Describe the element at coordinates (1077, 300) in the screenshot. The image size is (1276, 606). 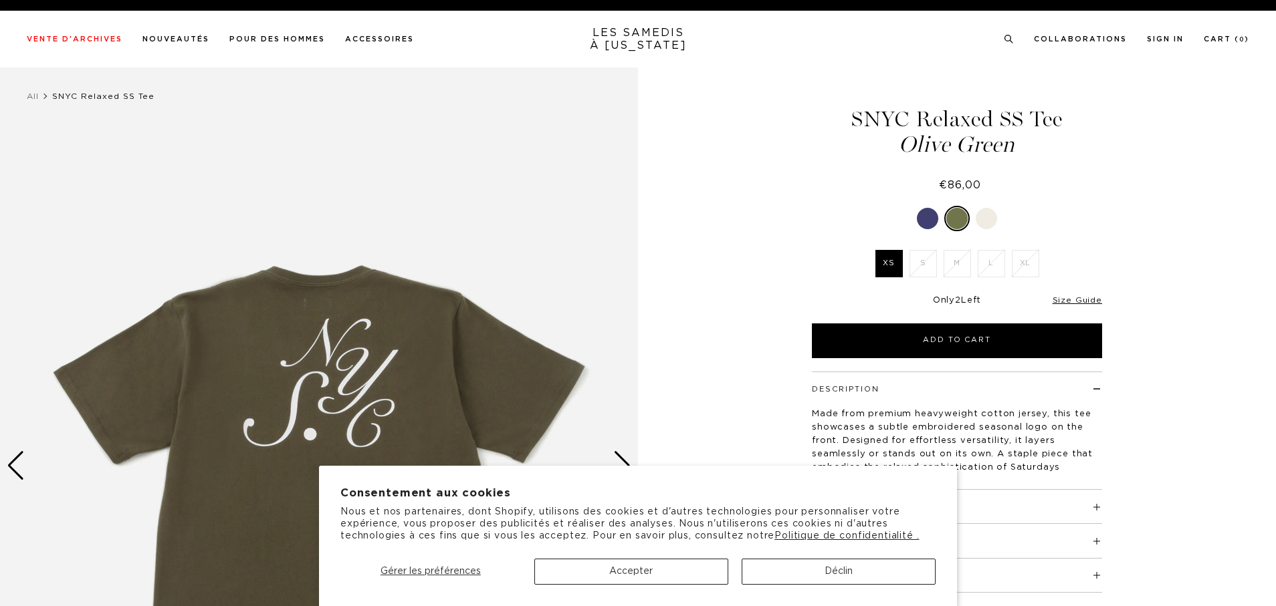
I see `a: Size Guide` at that location.